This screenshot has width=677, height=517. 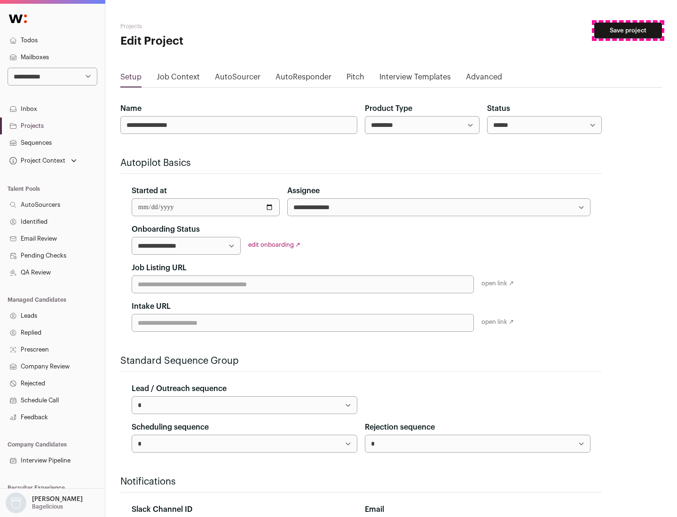 What do you see at coordinates (211, 26) in the screenshot?
I see `h2: Projects` at bounding box center [211, 26].